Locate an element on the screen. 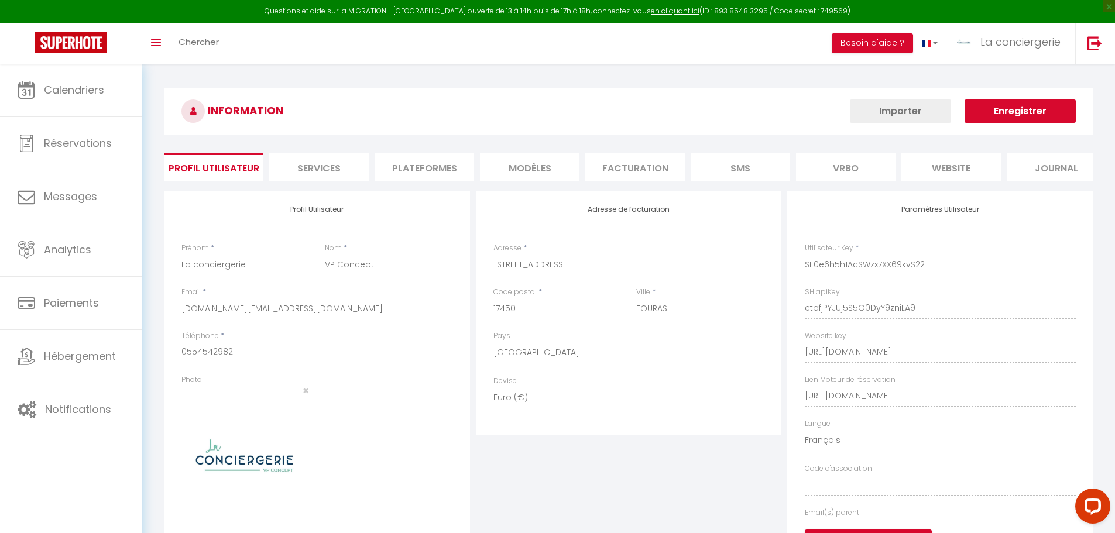 The image size is (1115, 533). span: Calendriers is located at coordinates (74, 90).